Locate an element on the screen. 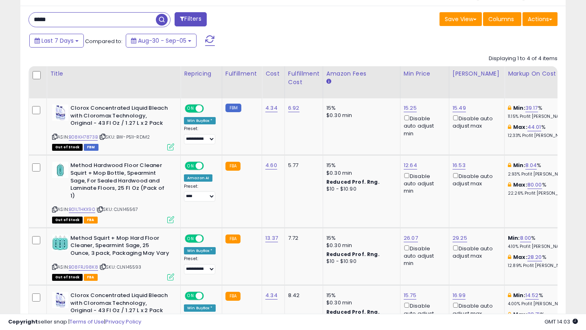 This screenshot has width=586, height=330. a: 39.17 is located at coordinates (531, 108).